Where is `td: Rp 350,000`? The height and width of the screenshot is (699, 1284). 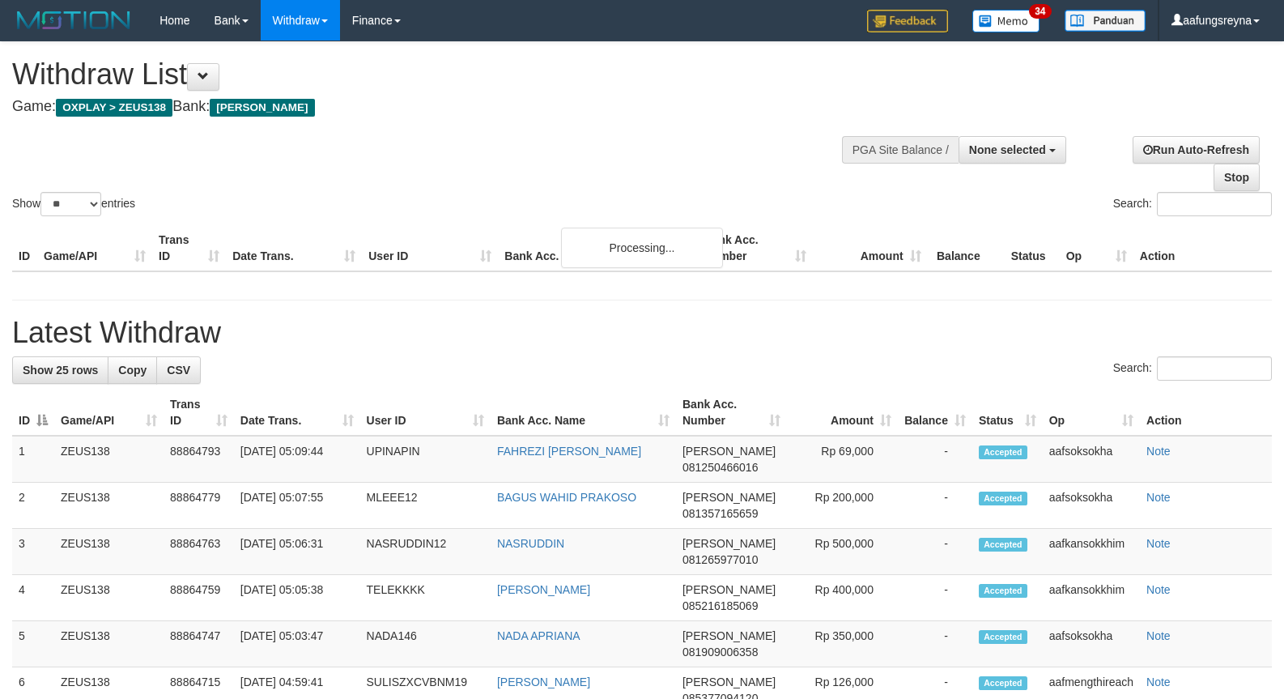 td: Rp 350,000 is located at coordinates (842, 644).